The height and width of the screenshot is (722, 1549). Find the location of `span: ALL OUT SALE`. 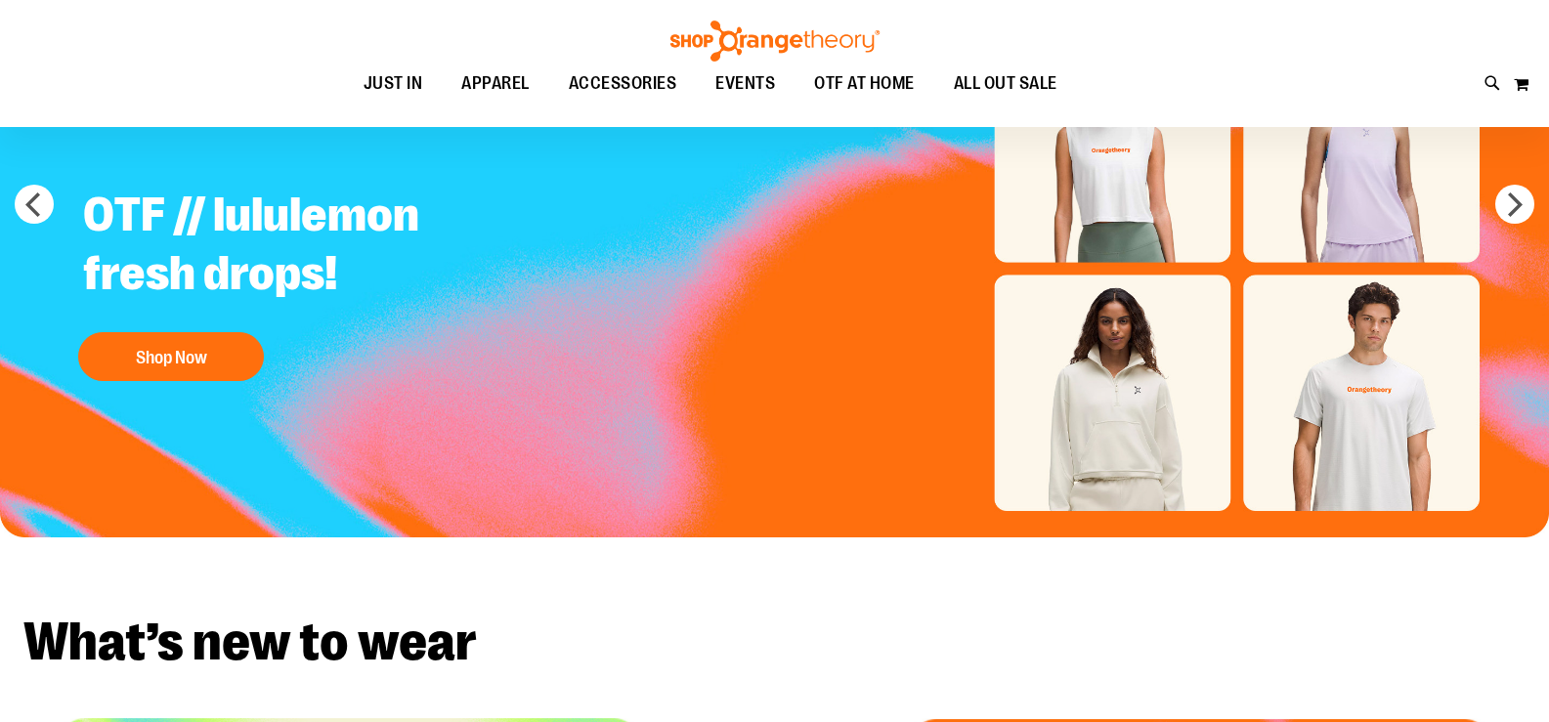

span: ALL OUT SALE is located at coordinates (1005, 83).